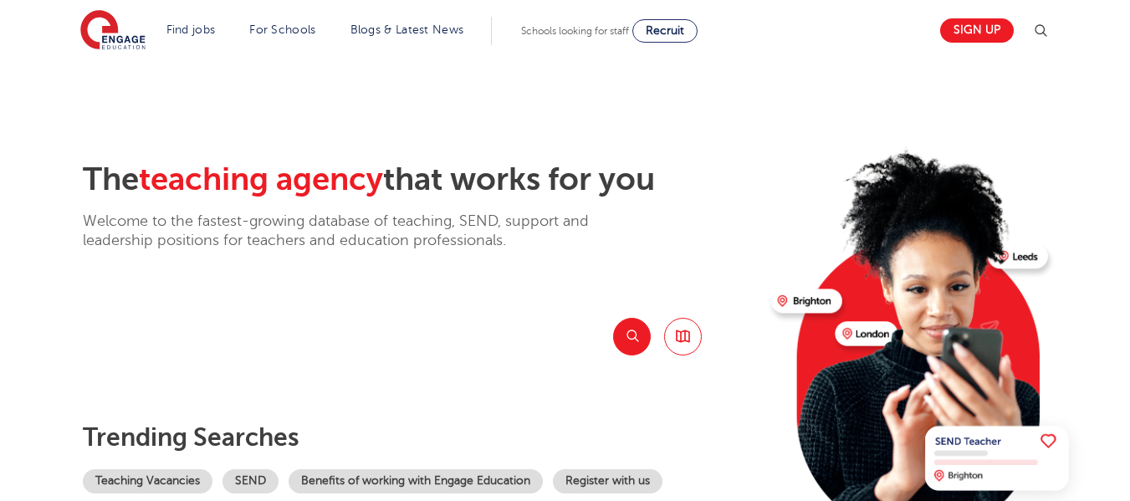  What do you see at coordinates (631, 336) in the screenshot?
I see `button: Search` at bounding box center [631, 336].